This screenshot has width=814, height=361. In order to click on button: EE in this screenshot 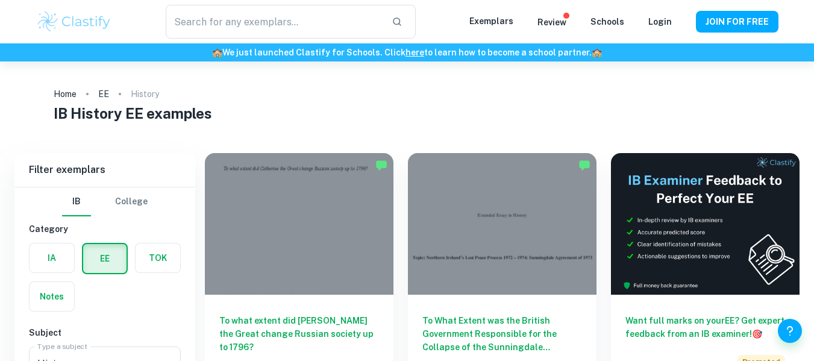, I will do `click(105, 259)`.